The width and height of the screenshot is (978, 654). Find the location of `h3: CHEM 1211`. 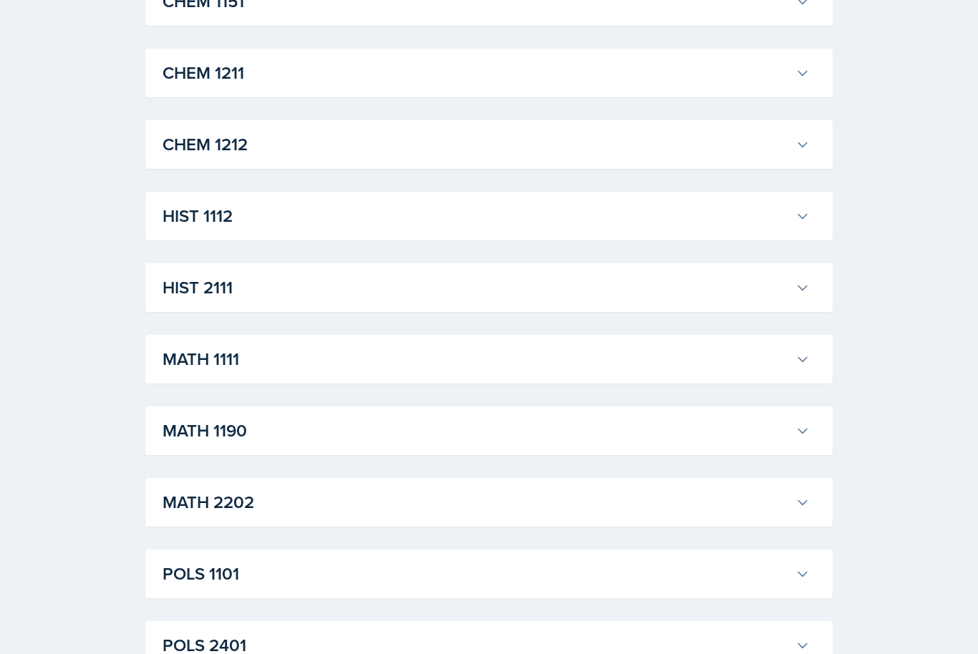

h3: CHEM 1211 is located at coordinates (476, 73).